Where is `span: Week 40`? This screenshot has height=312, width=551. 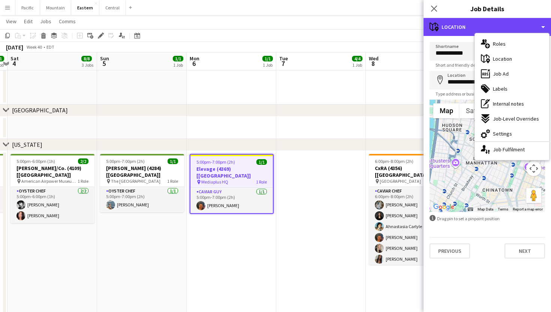
span: Week 40 is located at coordinates (34, 47).